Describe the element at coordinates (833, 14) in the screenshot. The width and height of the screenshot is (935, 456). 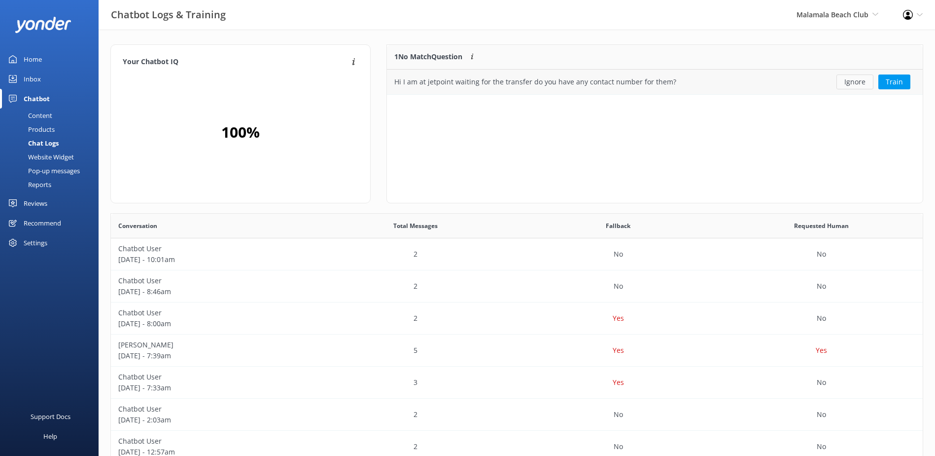
I see `span: Malamala Beach Club` at that location.